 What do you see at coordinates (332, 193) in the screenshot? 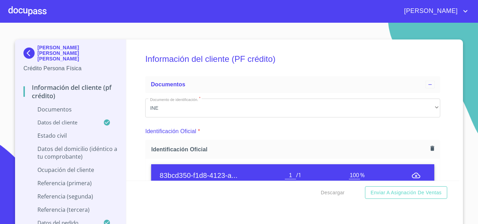
I see `button: Descargar` at bounding box center [332, 193].